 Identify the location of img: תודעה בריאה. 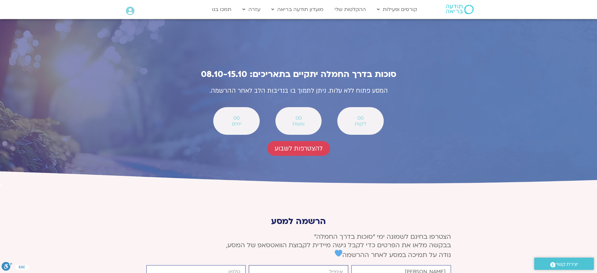
(460, 9).